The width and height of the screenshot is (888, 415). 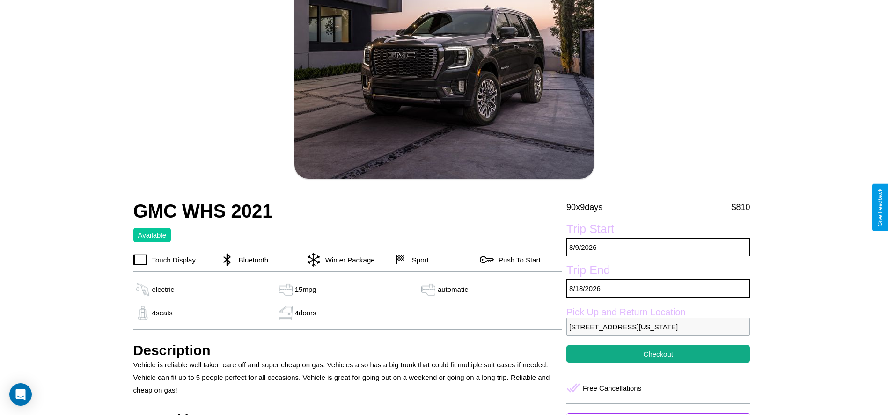 I want to click on button: Checkout, so click(x=658, y=354).